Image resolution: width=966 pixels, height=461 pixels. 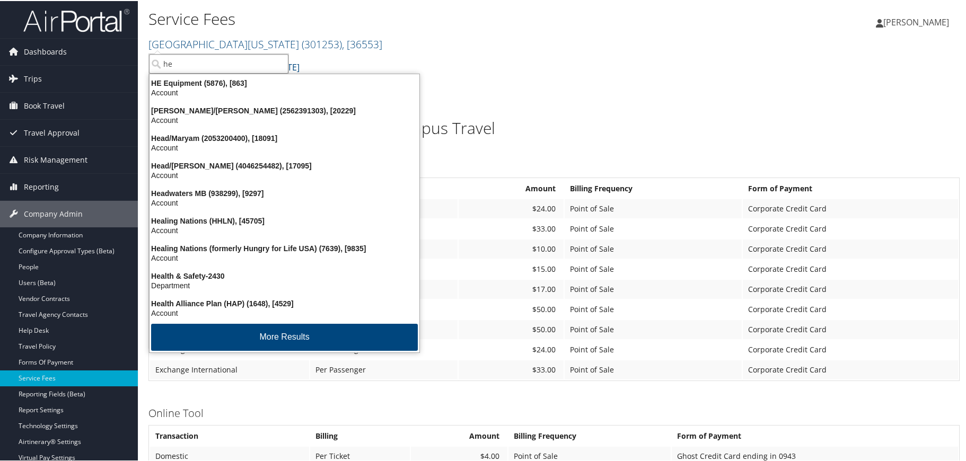 I want to click on div: Health Alliance Plan (HAP) (1648), [4529], so click(x=284, y=303).